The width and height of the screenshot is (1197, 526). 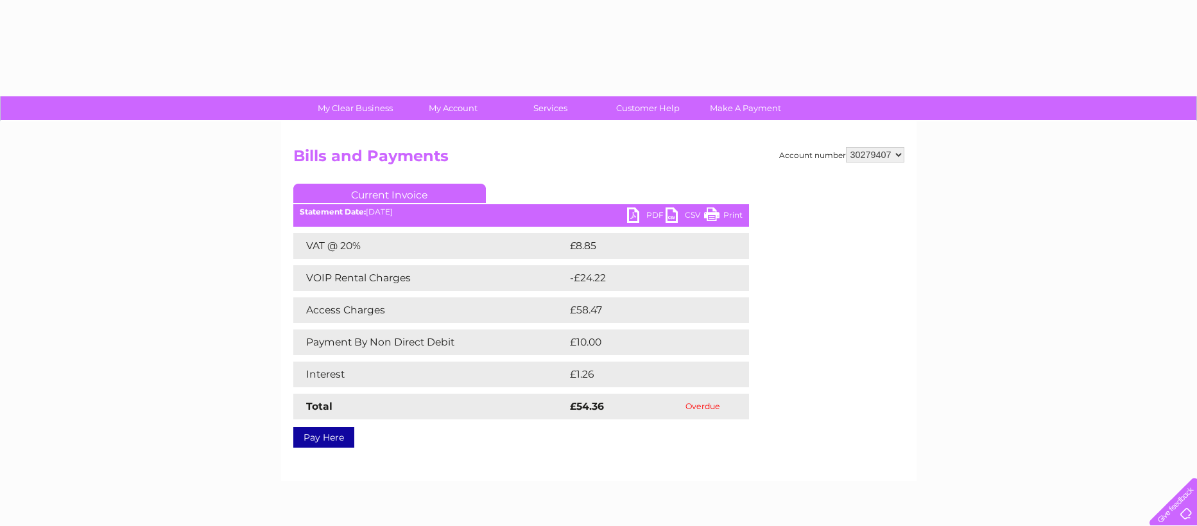 I want to click on td: Payment By Non Direct Debit, so click(x=430, y=342).